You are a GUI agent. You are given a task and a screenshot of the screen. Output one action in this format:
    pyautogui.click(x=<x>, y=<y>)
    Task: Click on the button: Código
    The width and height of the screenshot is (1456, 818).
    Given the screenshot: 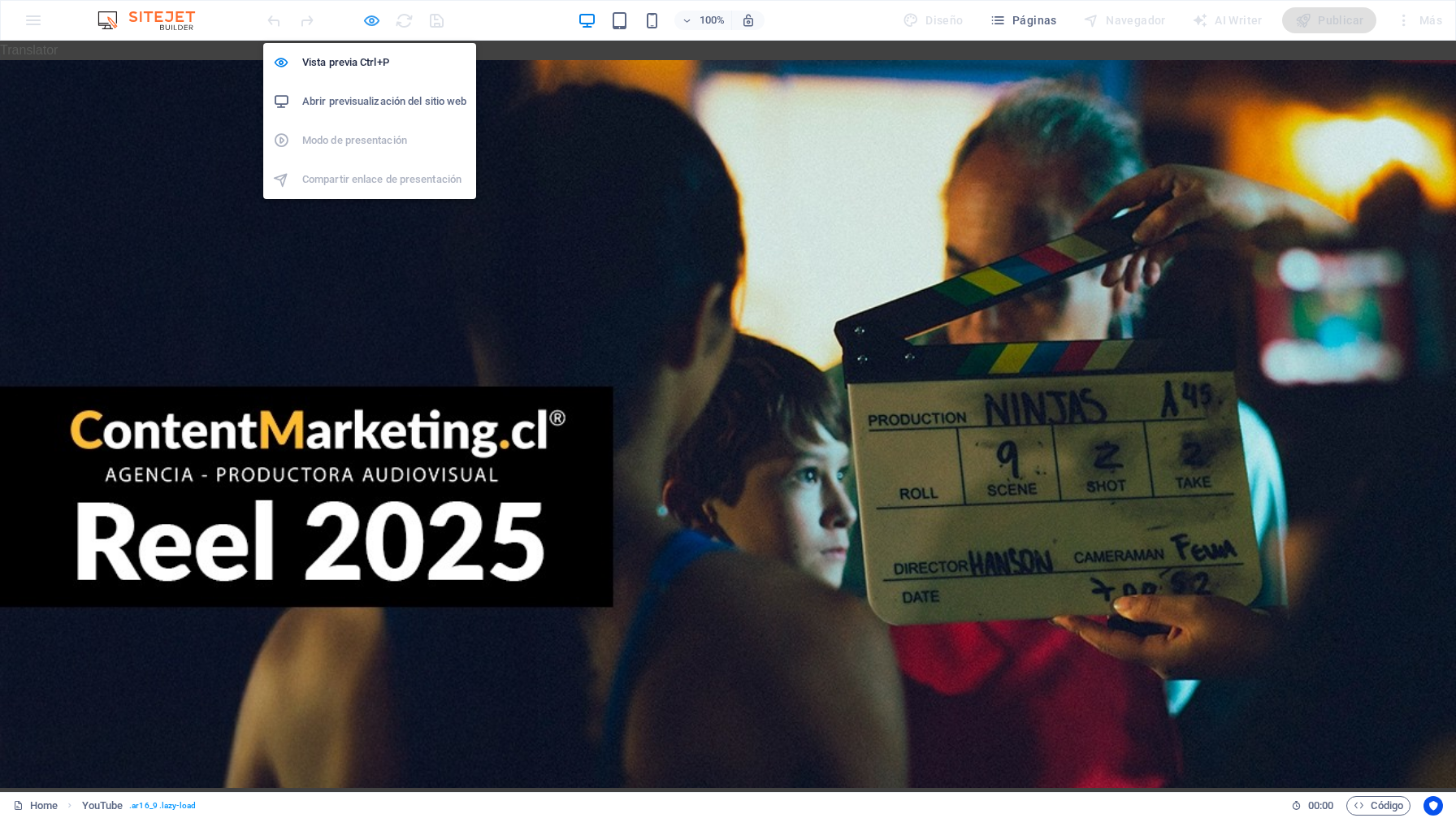 What is the action you would take?
    pyautogui.click(x=1378, y=805)
    